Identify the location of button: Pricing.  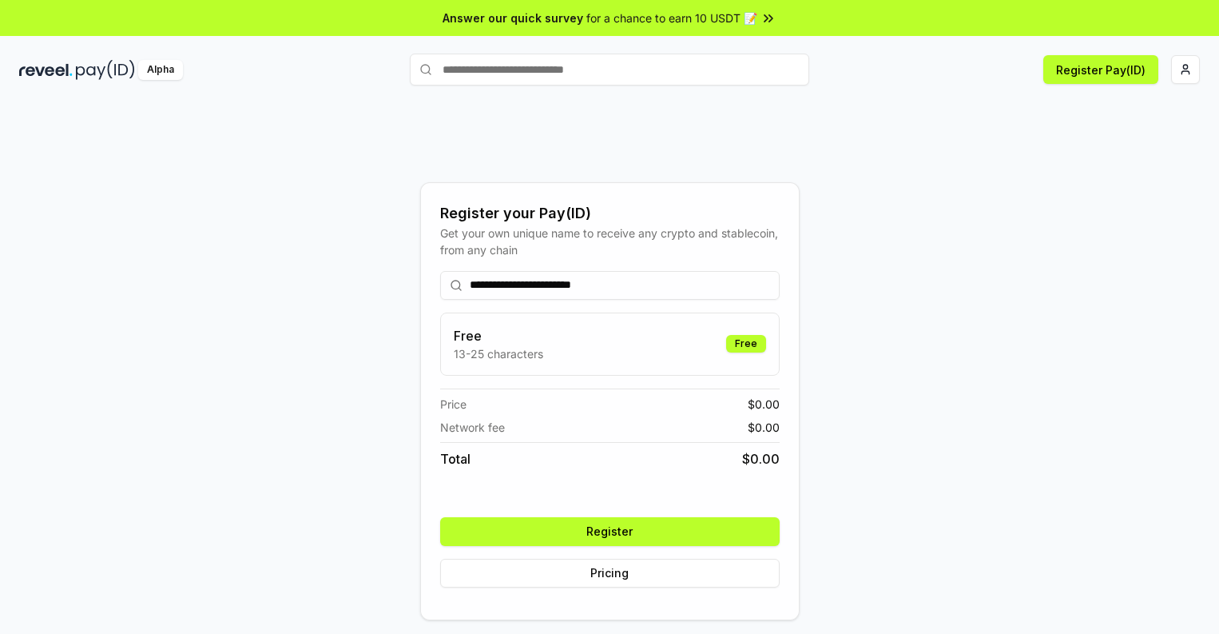
(610, 573).